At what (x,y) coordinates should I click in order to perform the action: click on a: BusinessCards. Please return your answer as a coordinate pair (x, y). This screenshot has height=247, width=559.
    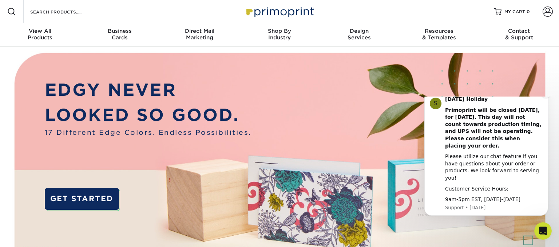
    Looking at the image, I should click on (119, 35).